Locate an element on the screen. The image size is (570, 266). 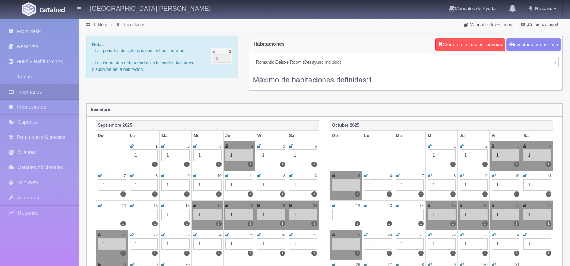
small: 18 is located at coordinates (251, 205).